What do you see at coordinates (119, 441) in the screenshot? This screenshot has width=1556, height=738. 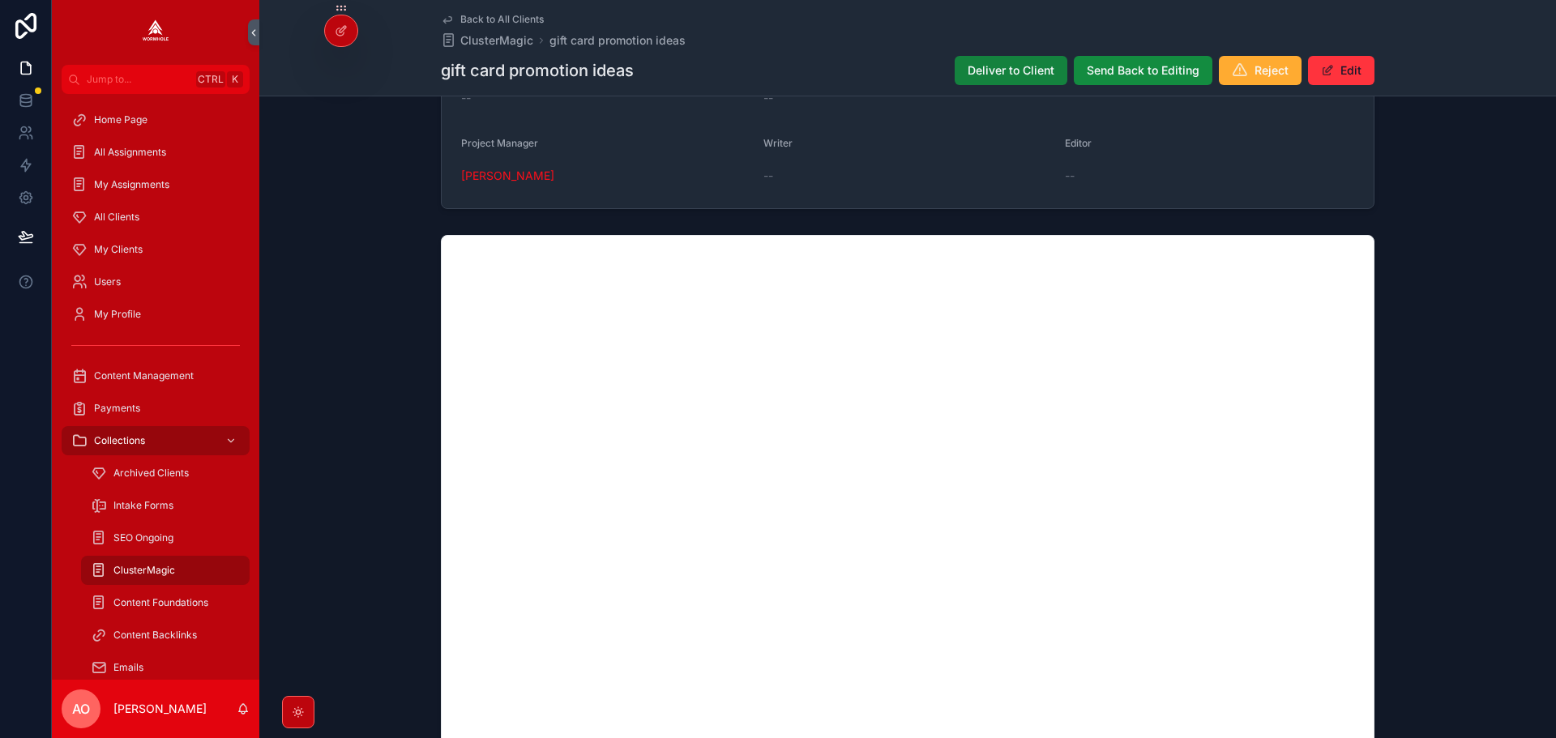 I see `span: Collections` at bounding box center [119, 441].